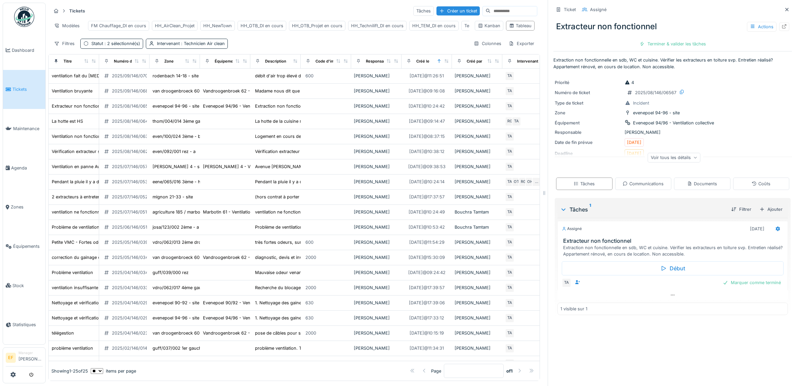 The image size is (800, 386). Describe the element at coordinates (332, 61) in the screenshot. I see `div: Code d'imputation` at that location.